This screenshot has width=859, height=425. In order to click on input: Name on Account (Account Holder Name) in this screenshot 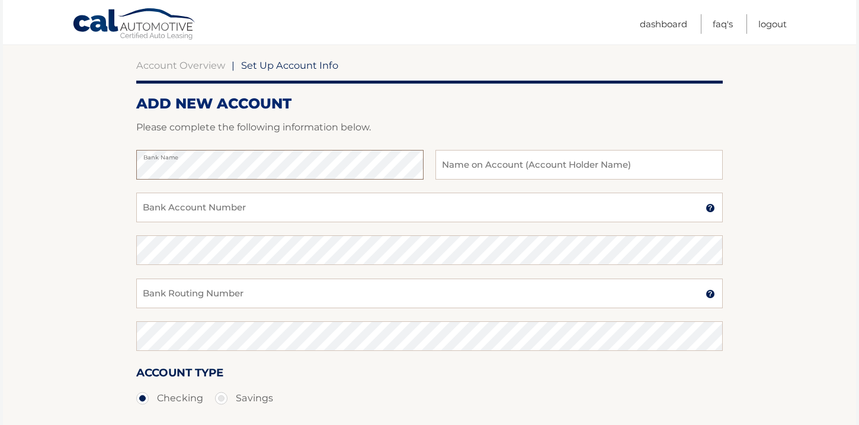, I will do `click(579, 165)`.